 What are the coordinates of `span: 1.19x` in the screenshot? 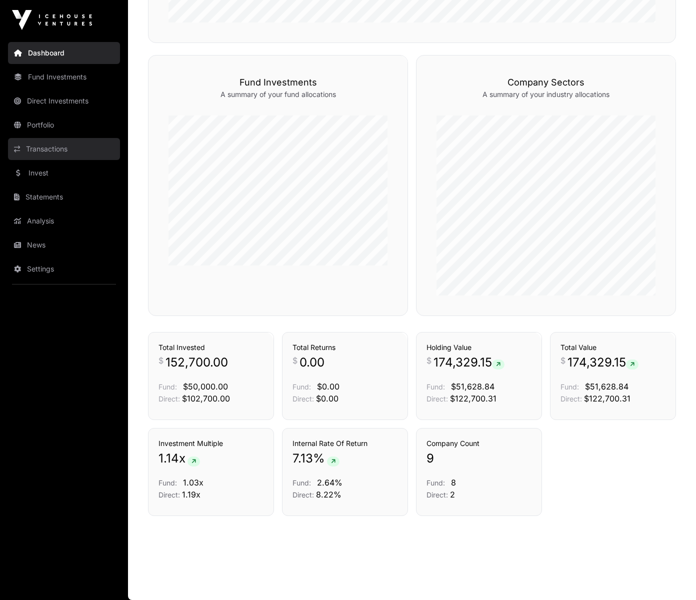 It's located at (191, 494).